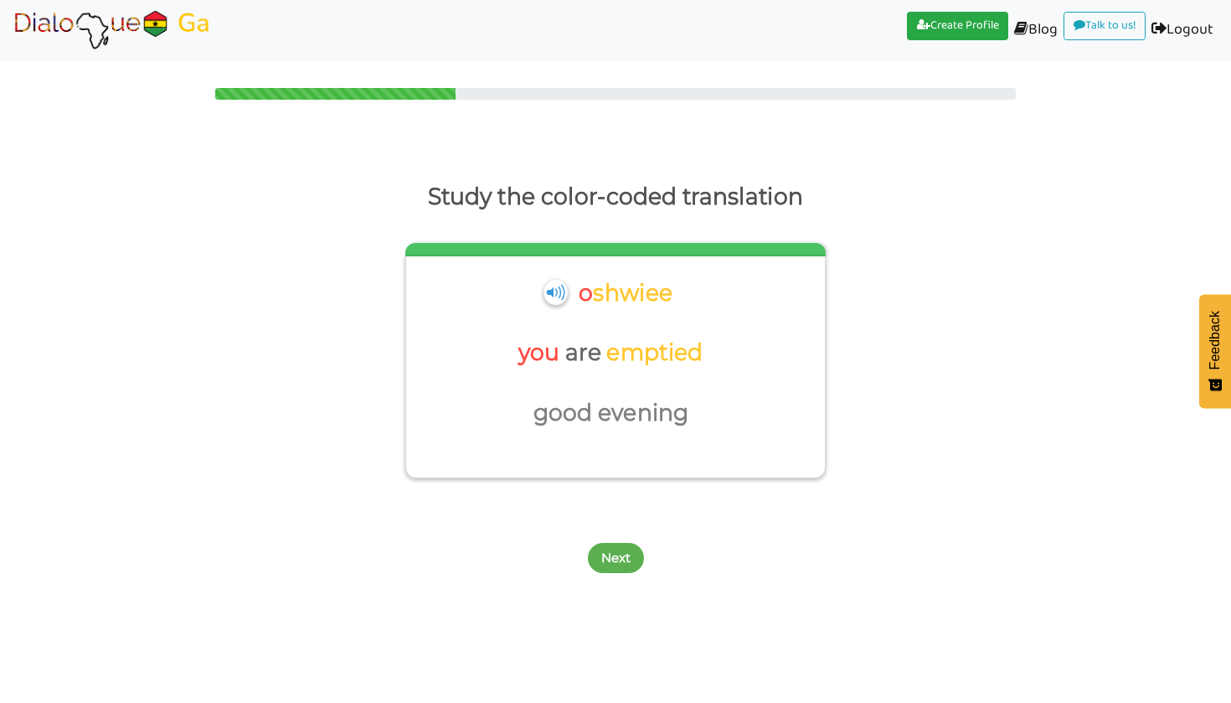  Describe the element at coordinates (957, 26) in the screenshot. I see `a: Create Profile` at that location.